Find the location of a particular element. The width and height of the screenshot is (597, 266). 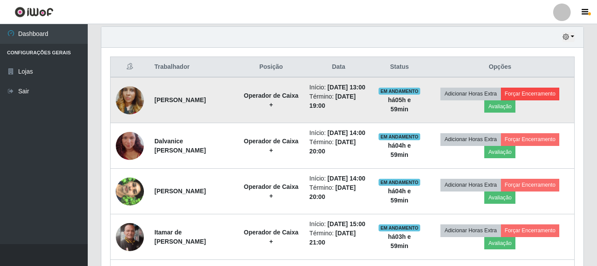

th: Posição is located at coordinates (271, 67).